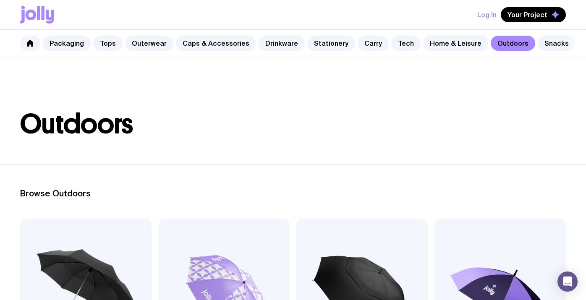 The image size is (586, 300). I want to click on a: Packaging, so click(67, 43).